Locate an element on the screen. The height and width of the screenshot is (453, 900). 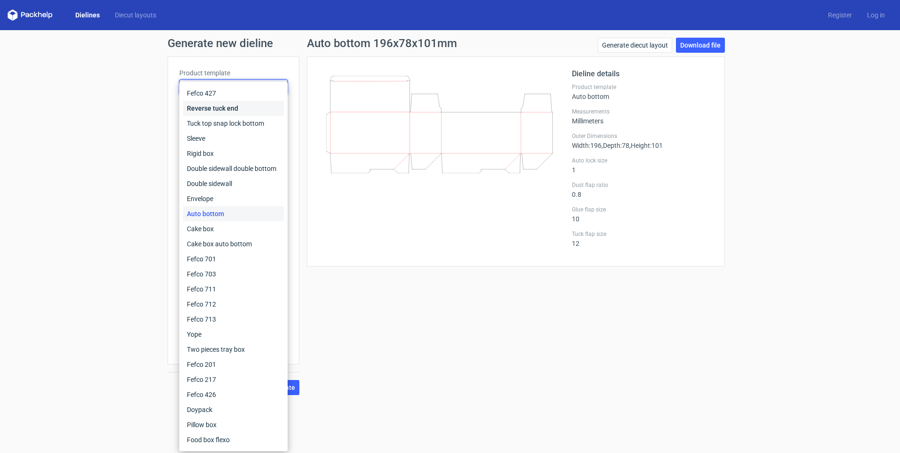
a: Dielines is located at coordinates (88, 15).